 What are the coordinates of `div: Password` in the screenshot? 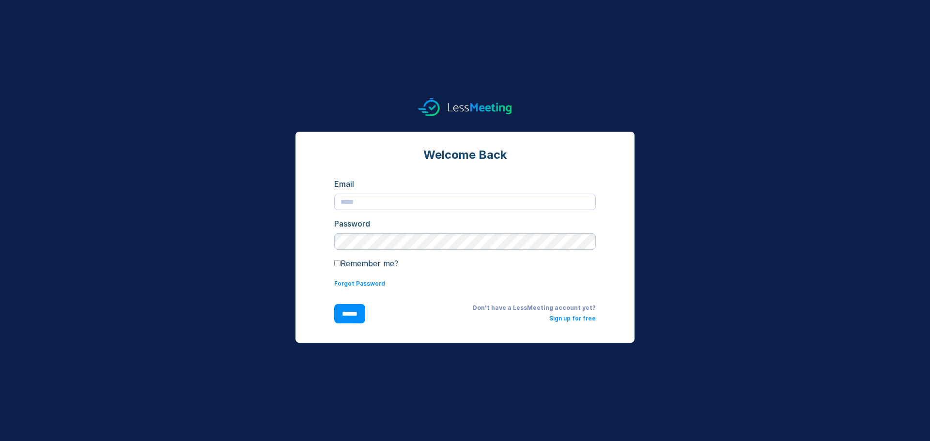 It's located at (465, 224).